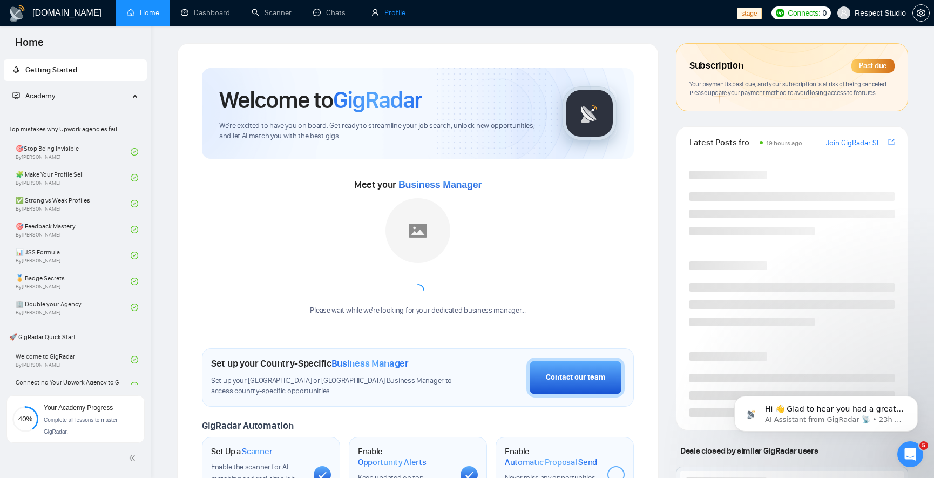 Image resolution: width=934 pixels, height=478 pixels. Describe the element at coordinates (134, 458) in the screenshot. I see `span: double-left` at that location.